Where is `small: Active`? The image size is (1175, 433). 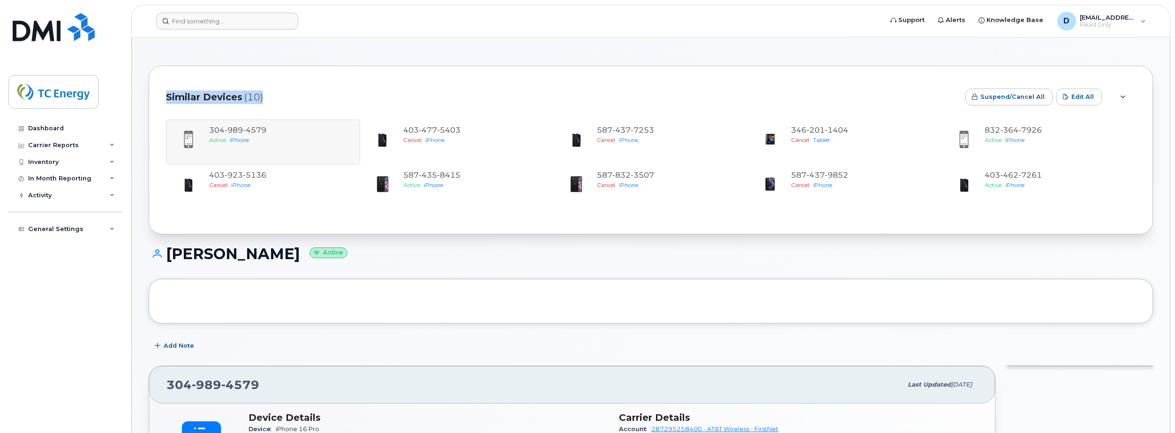
small: Active is located at coordinates (328, 253).